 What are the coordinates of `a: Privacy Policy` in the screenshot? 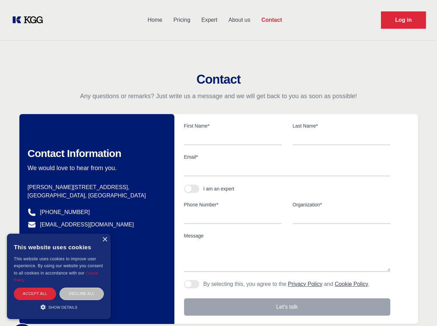 It's located at (305, 284).